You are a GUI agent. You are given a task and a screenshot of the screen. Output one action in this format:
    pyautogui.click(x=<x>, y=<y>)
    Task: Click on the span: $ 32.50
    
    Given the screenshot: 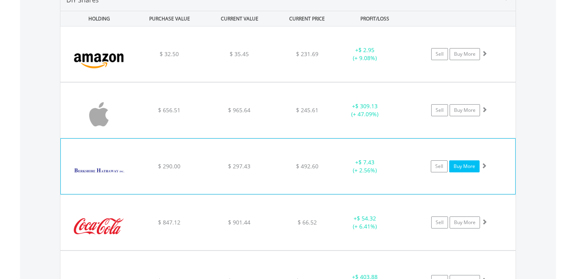 What is the action you would take?
    pyautogui.click(x=169, y=54)
    